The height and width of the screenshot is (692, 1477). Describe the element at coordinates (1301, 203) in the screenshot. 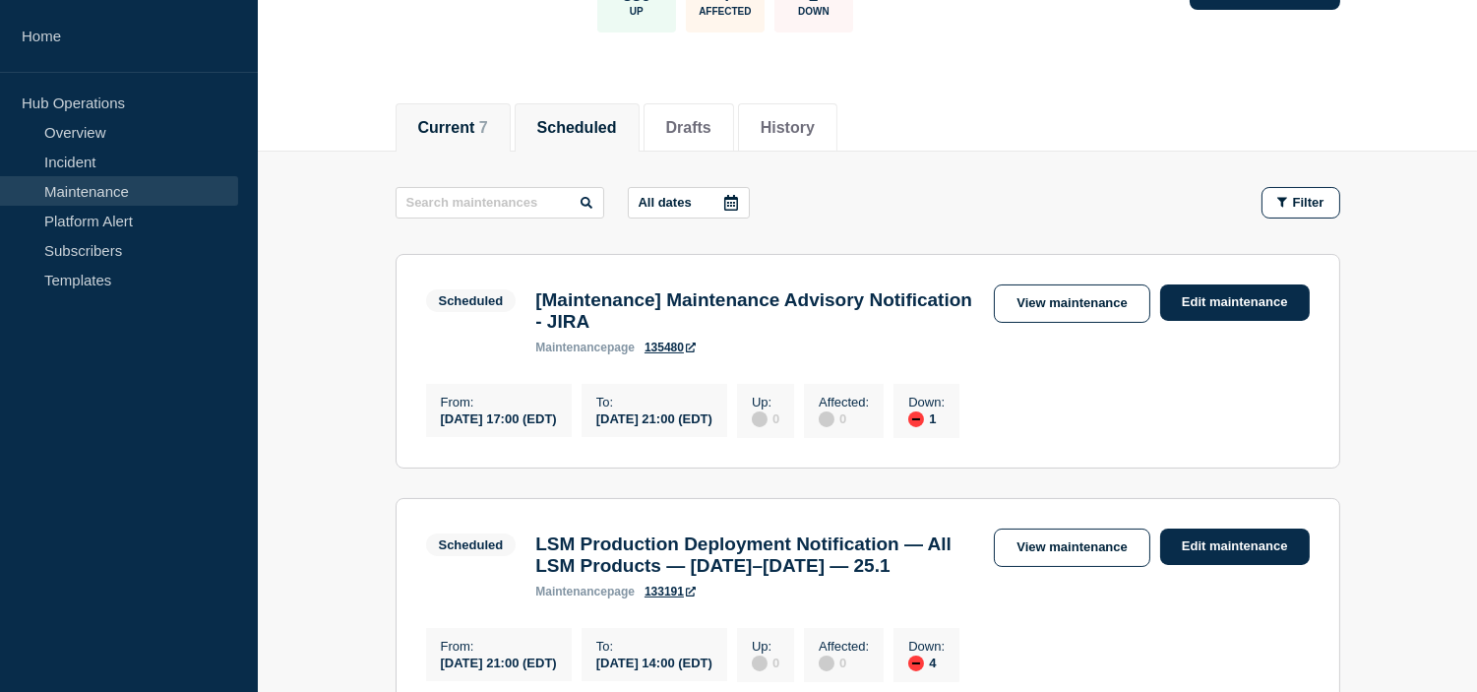

I see `button: Filter` at that location.